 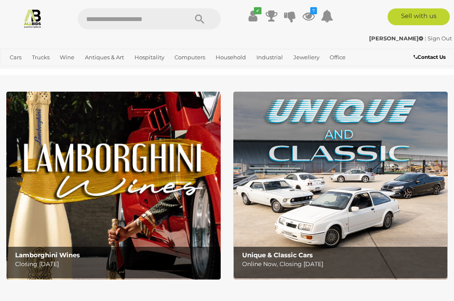 What do you see at coordinates (200, 19) in the screenshot?
I see `button: Search` at bounding box center [200, 19].